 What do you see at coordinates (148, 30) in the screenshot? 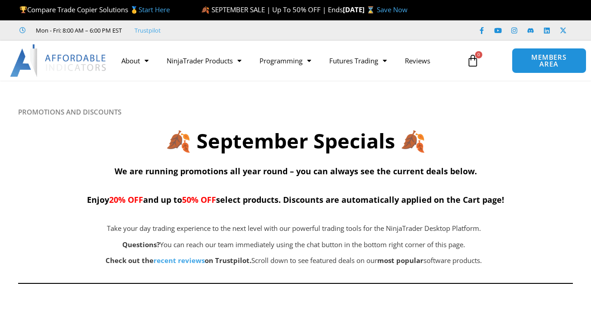
I see `a: Trustpilot` at bounding box center [148, 30].